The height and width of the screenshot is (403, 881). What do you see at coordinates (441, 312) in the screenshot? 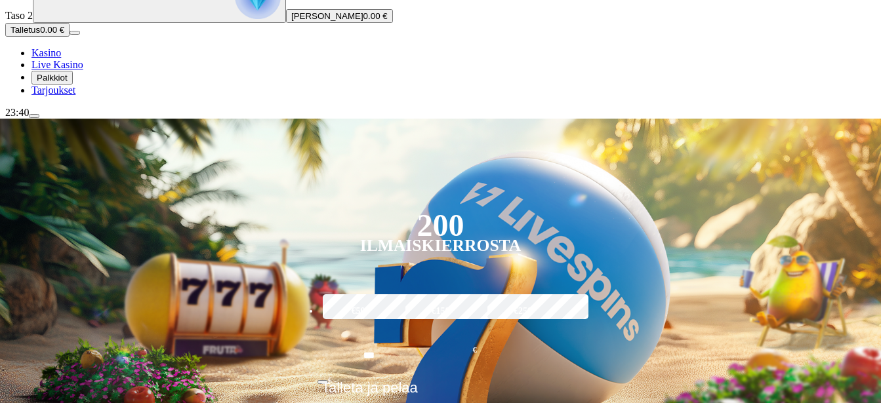
I see `label: €150` at bounding box center [441, 312].